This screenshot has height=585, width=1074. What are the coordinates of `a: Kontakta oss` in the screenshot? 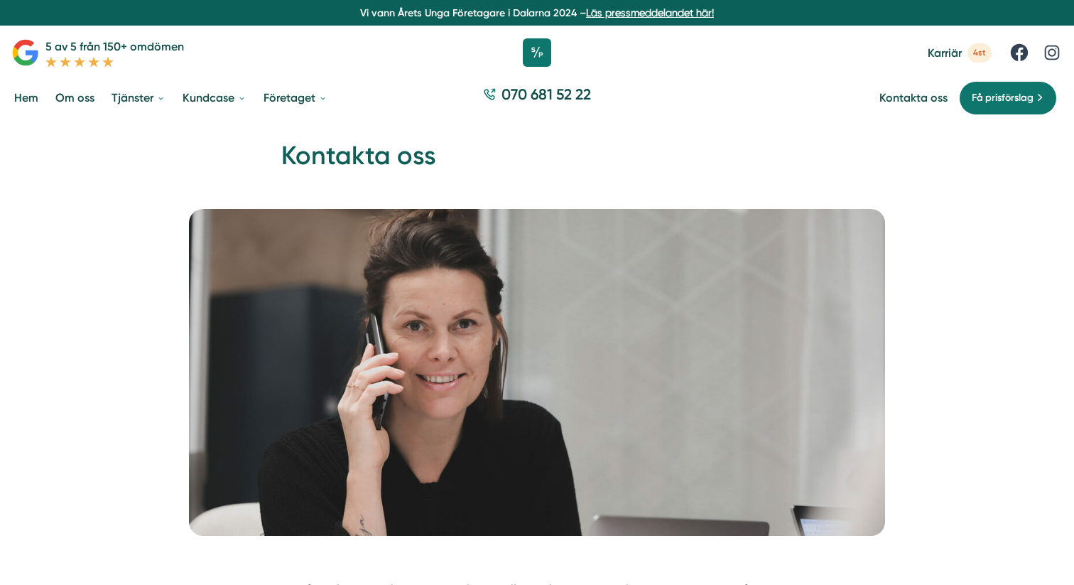 It's located at (914, 97).